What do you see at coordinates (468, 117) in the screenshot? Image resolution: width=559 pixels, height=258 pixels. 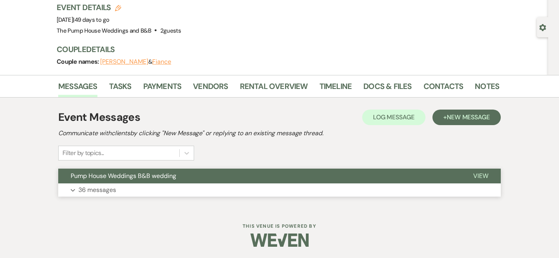 I see `span: New Message` at bounding box center [468, 117].